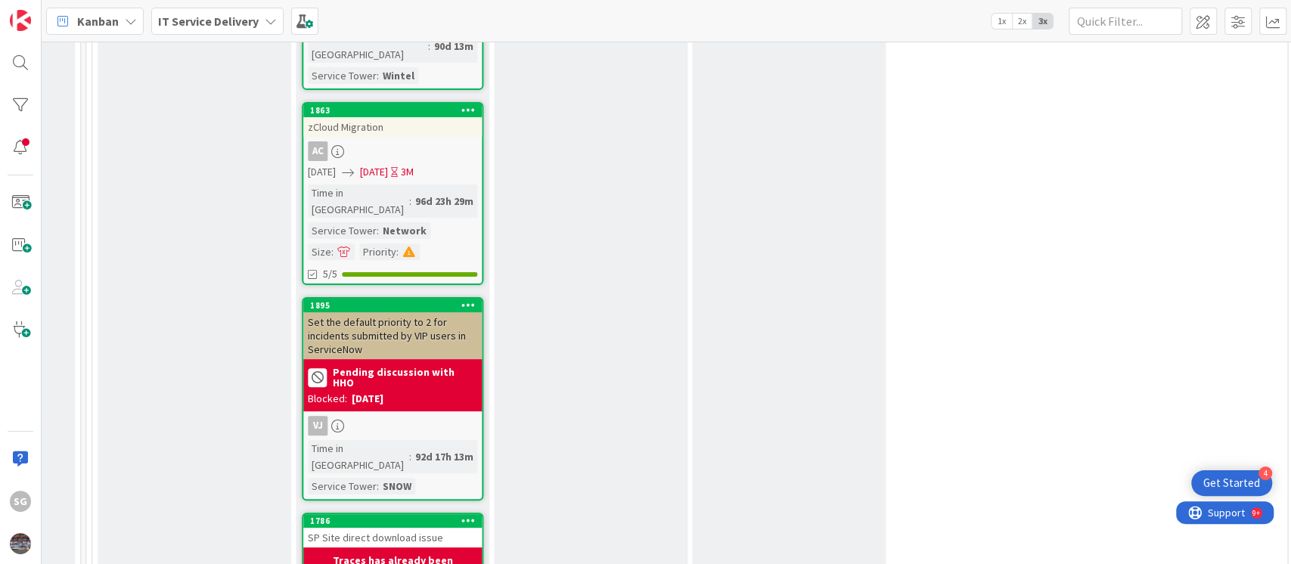 The image size is (1291, 564). I want to click on div: SP Site direct download issue, so click(393, 538).